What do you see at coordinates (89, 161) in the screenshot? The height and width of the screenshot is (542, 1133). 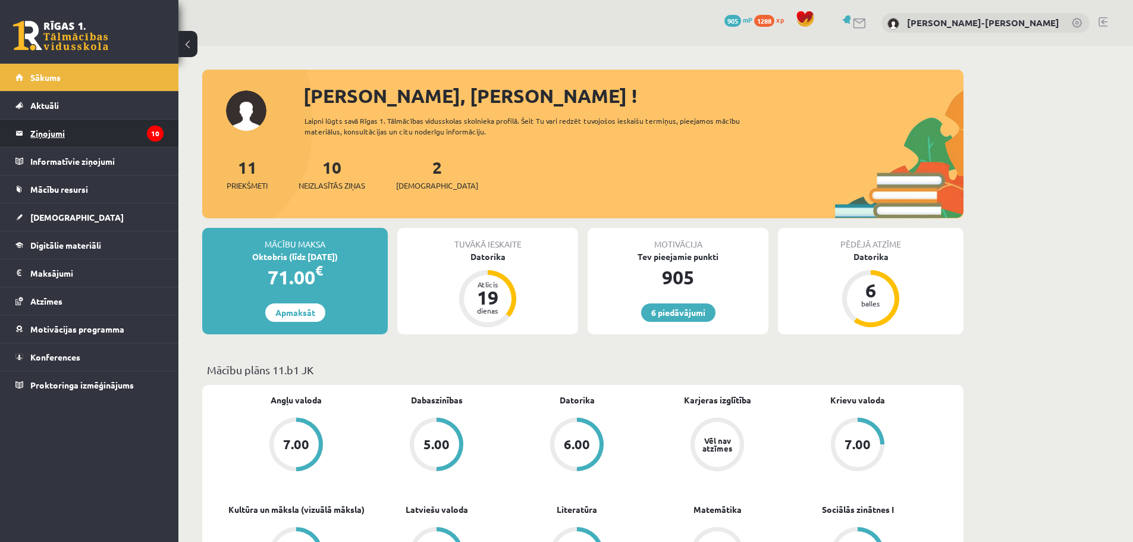 I see `a: Informatīvie ziņojumi` at bounding box center [89, 161].